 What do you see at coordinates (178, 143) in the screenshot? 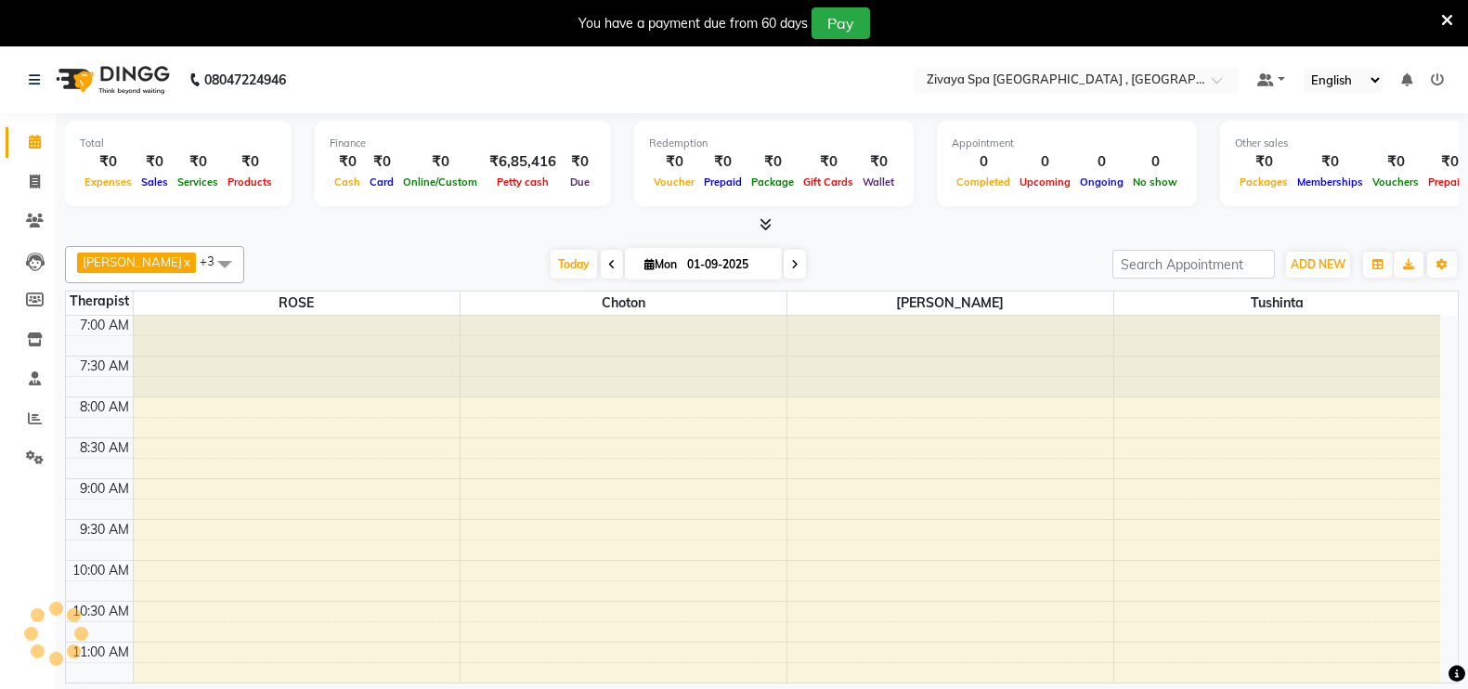
I see `div: Total` at bounding box center [178, 143].